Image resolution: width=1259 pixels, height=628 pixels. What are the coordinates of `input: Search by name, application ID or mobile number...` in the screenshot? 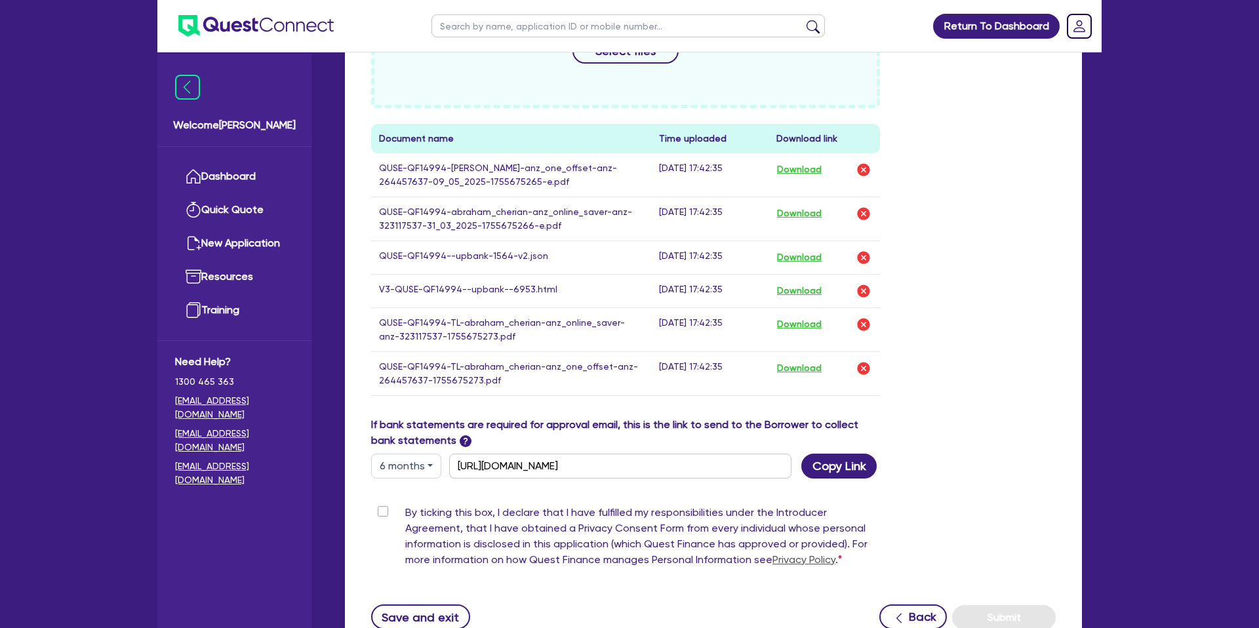 It's located at (628, 26).